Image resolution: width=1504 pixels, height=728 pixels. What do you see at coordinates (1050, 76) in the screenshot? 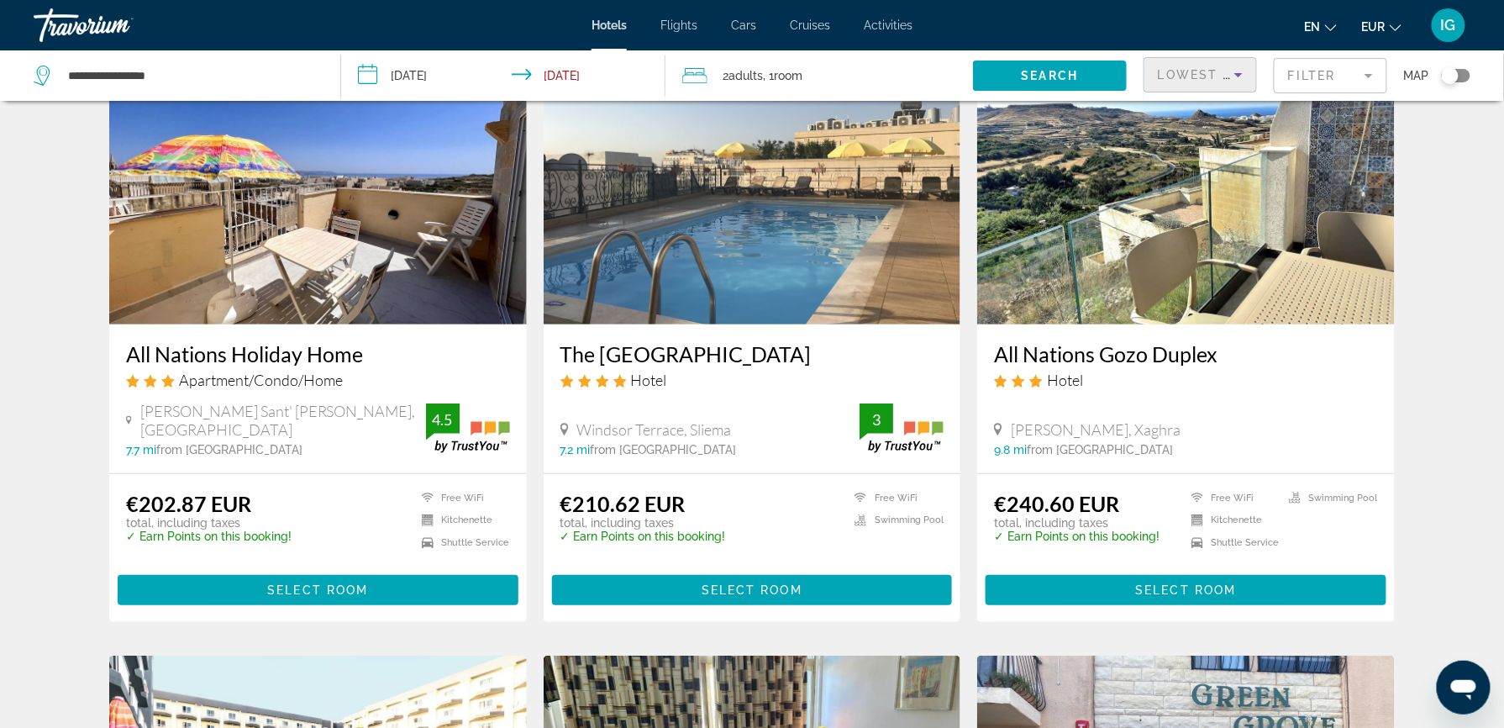
I see `span: Search` at bounding box center [1050, 76].